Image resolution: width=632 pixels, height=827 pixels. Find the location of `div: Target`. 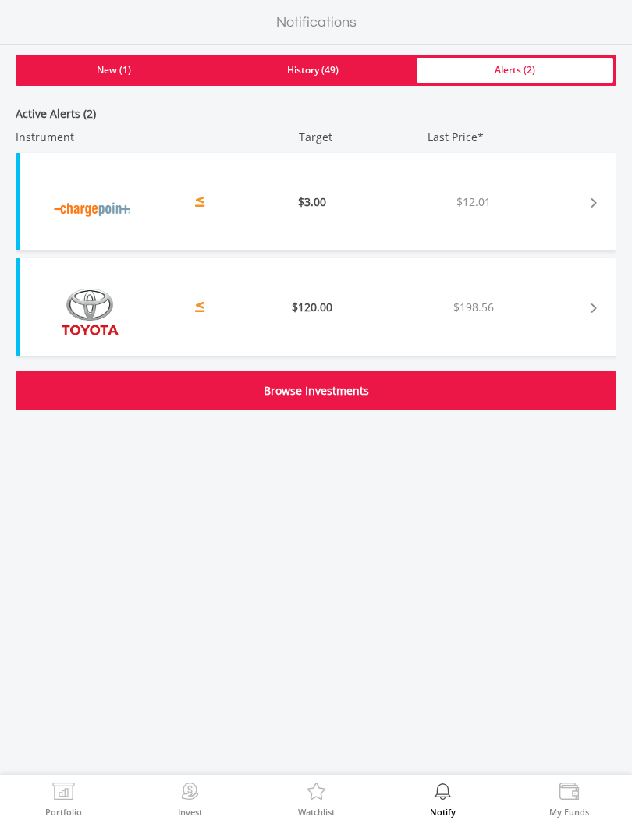

div: Target is located at coordinates (316, 137).